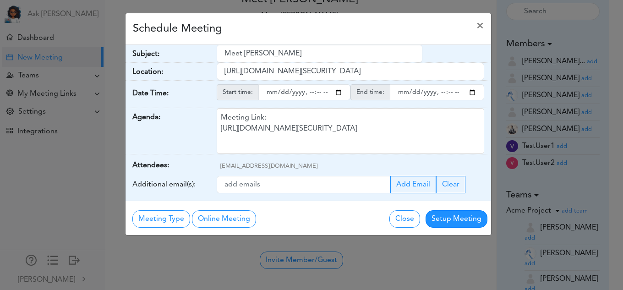 The image size is (623, 290). I want to click on strong: Agenda:, so click(146, 117).